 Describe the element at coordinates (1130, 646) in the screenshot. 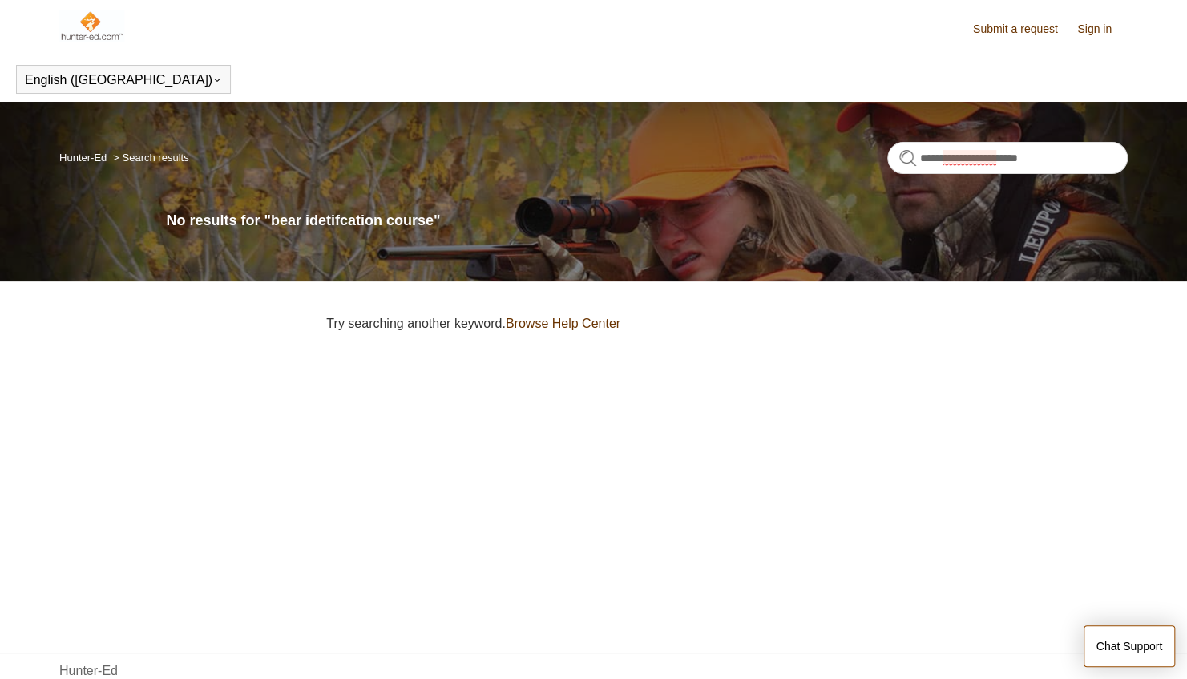

I see `button: Chat Support` at that location.